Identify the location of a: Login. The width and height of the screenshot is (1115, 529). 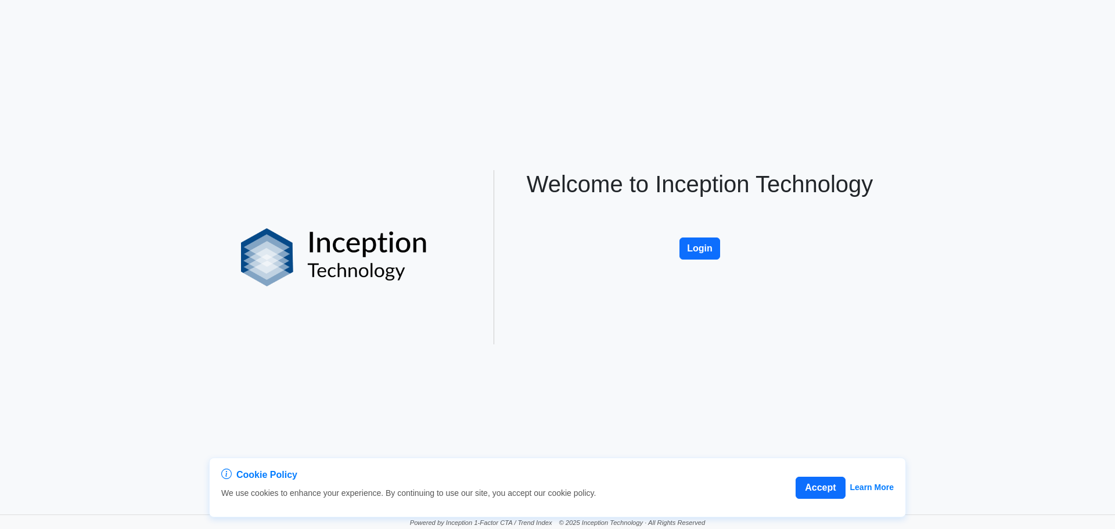
(700, 230).